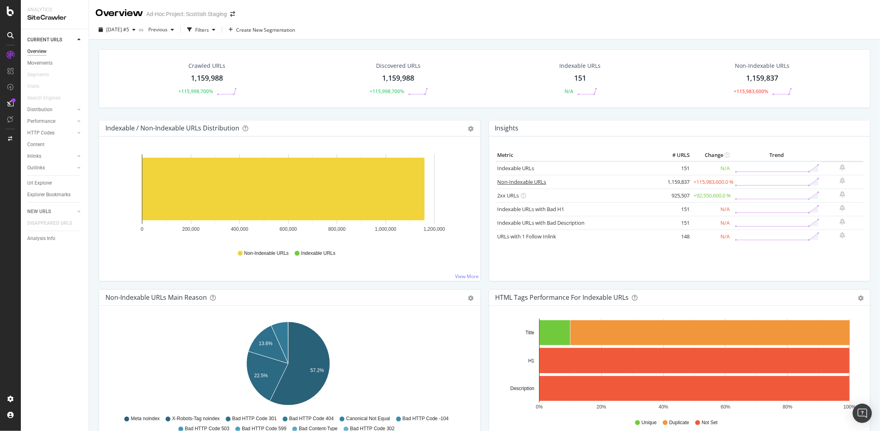 The height and width of the screenshot is (431, 880). What do you see at coordinates (435, 229) in the screenshot?
I see `text: 1,200,000` at bounding box center [435, 229].